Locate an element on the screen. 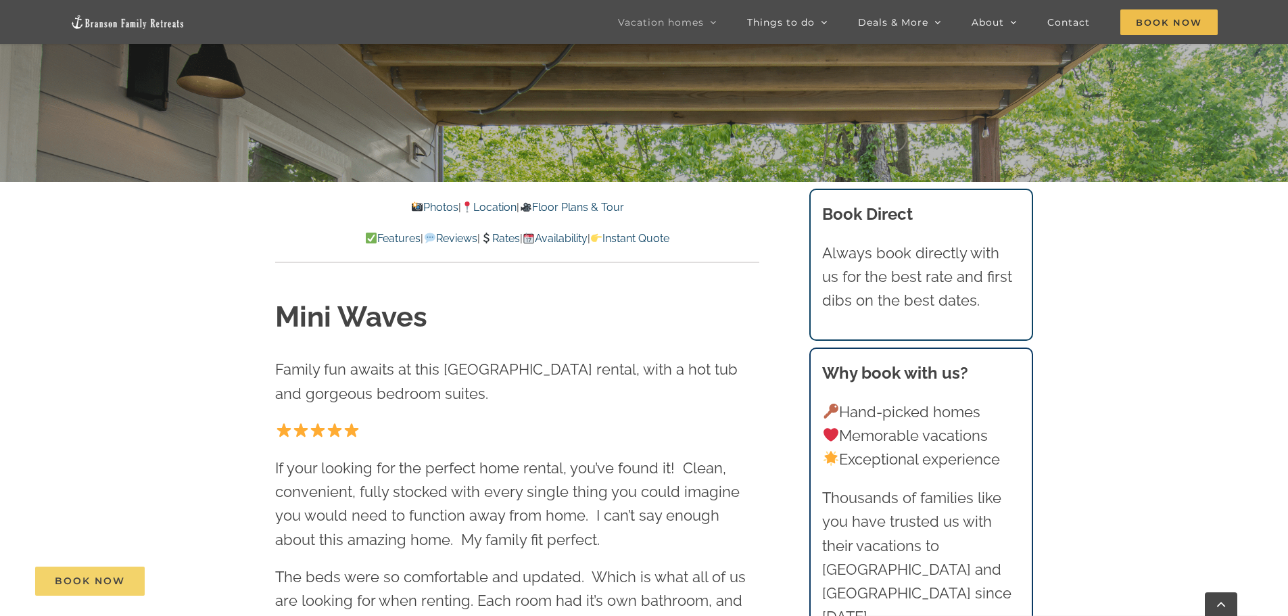 This screenshot has width=1288, height=616. span: About is located at coordinates (988, 22).